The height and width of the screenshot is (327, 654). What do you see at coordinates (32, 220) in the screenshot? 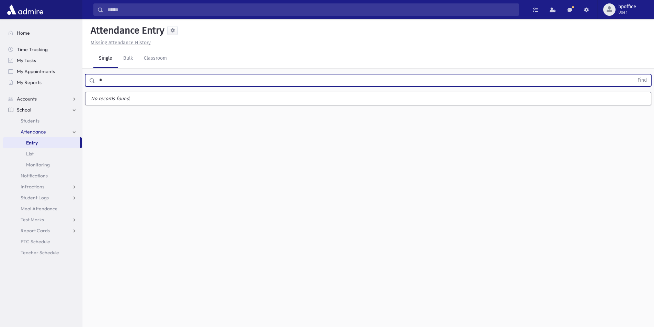
I see `span: Test Marks` at bounding box center [32, 220].